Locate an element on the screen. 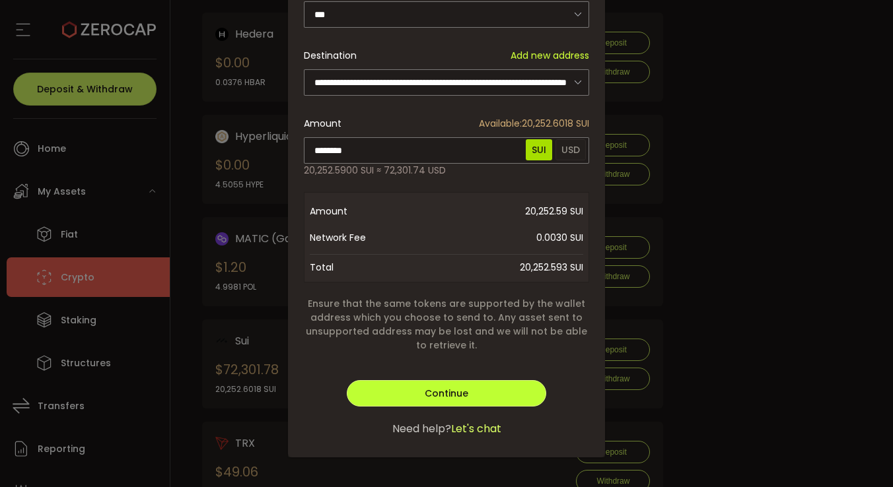 The image size is (893, 487). span: Destination is located at coordinates (330, 55).